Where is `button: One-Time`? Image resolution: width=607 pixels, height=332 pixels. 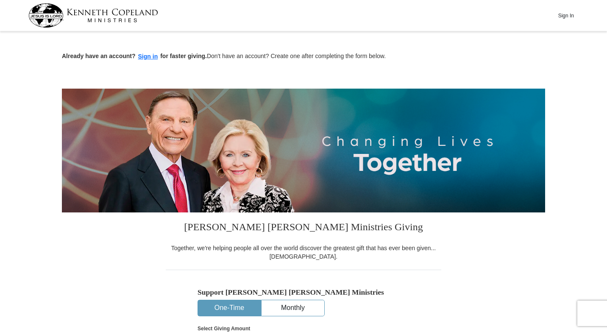
button: One-Time is located at coordinates (229, 308).